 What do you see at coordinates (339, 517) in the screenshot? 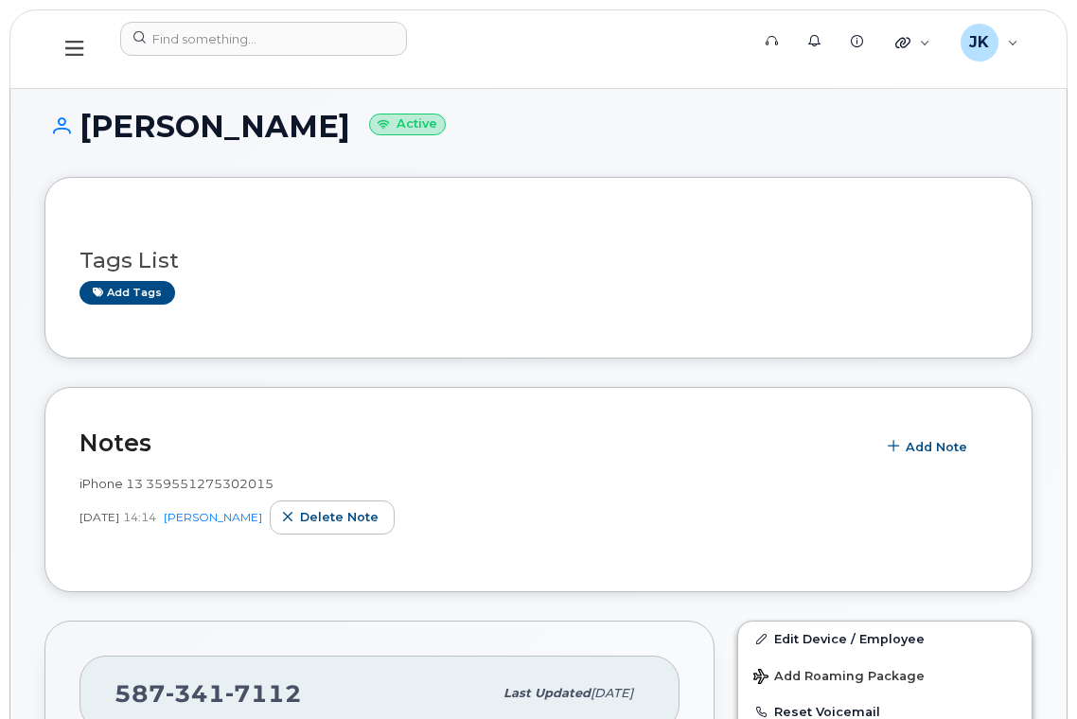
I see `span: Delete note` at bounding box center [339, 517].